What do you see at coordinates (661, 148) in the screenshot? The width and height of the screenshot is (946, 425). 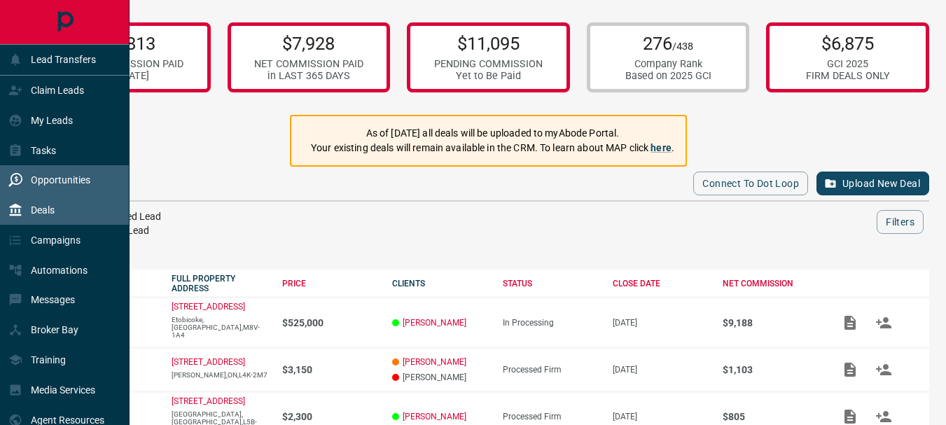 I see `a: here` at bounding box center [661, 148].